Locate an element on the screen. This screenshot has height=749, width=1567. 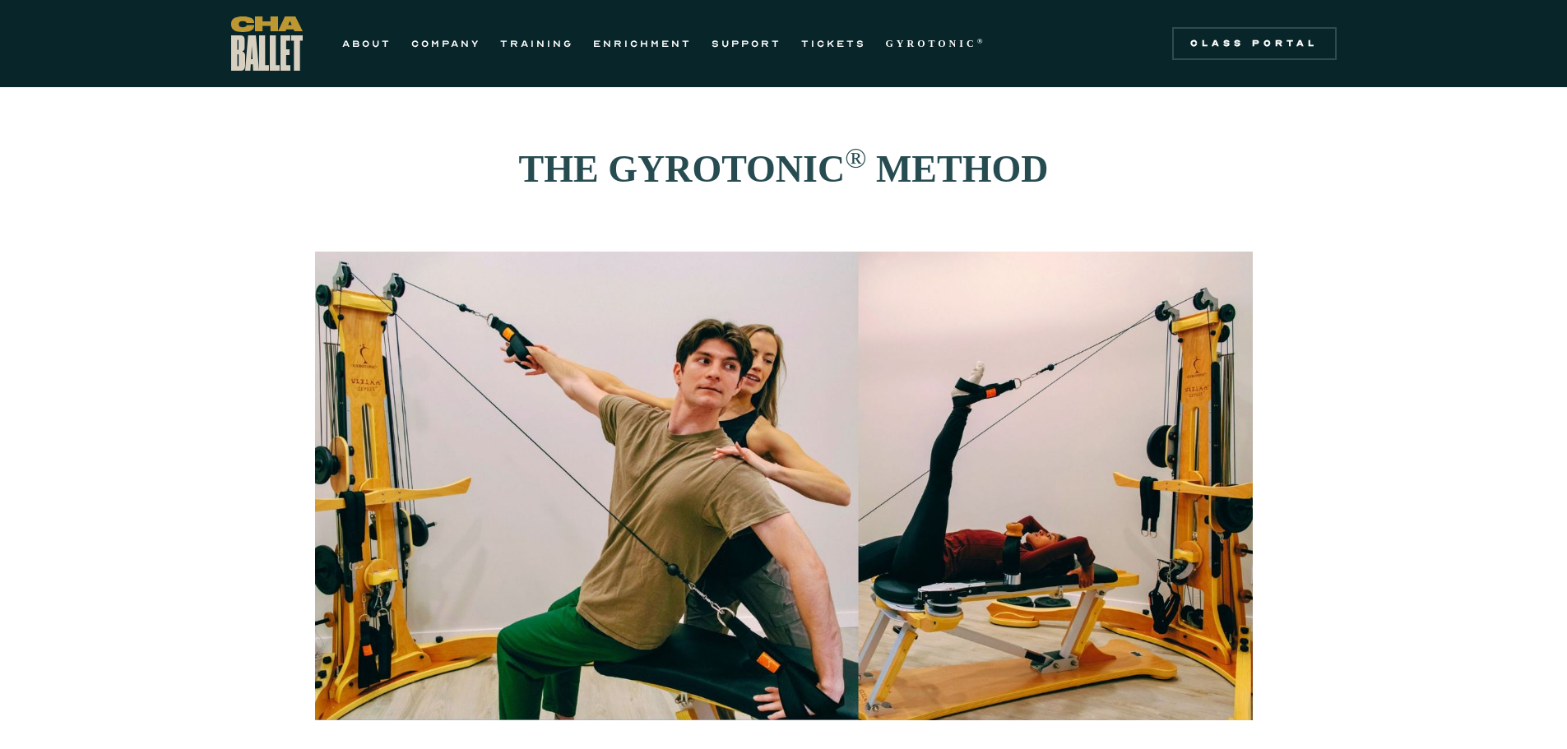
strong: THE GYROTONIC is located at coordinates (682, 169).